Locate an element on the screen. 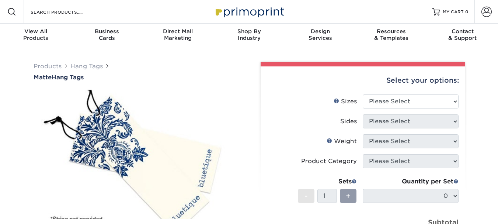 The image size is (498, 224). span: Shop By is located at coordinates (249, 31).